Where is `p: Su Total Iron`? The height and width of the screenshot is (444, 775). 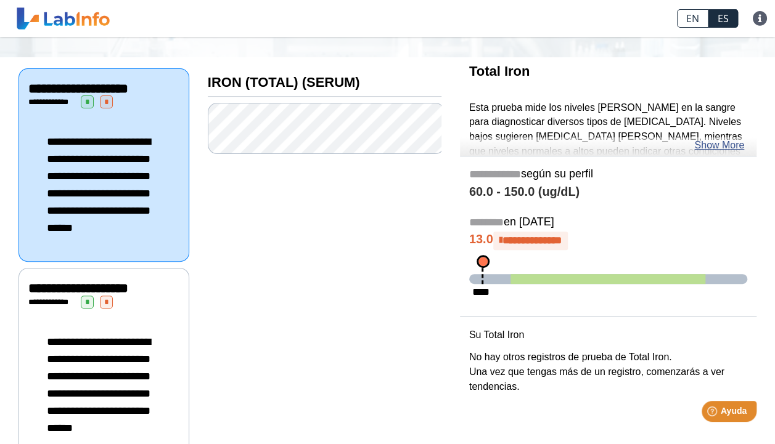
p: Su Total Iron is located at coordinates (608, 335).